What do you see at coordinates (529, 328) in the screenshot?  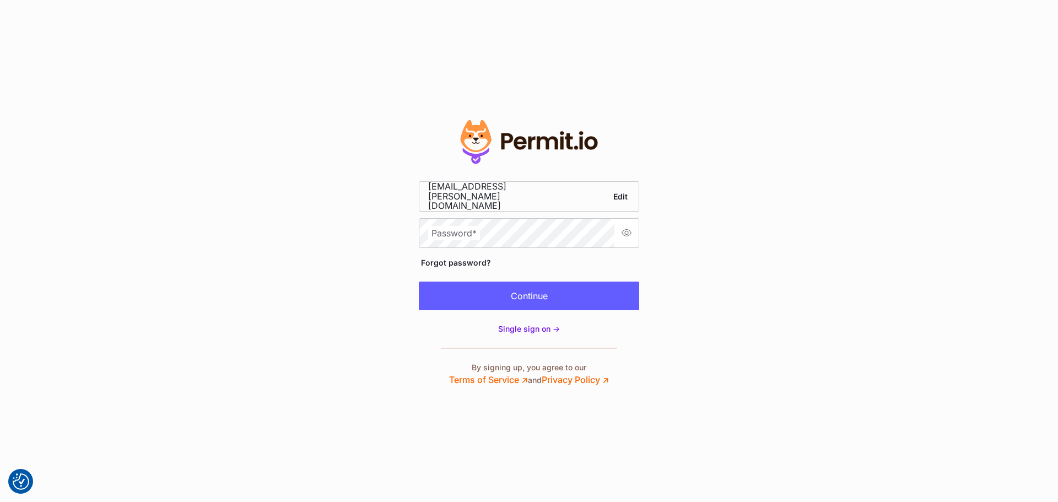 I see `span: Single sign on ->` at bounding box center [529, 328].